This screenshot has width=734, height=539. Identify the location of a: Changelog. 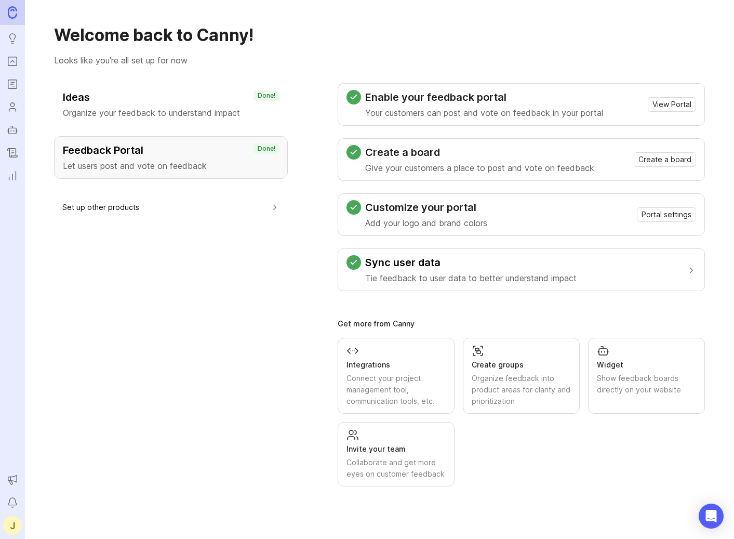
(12, 153).